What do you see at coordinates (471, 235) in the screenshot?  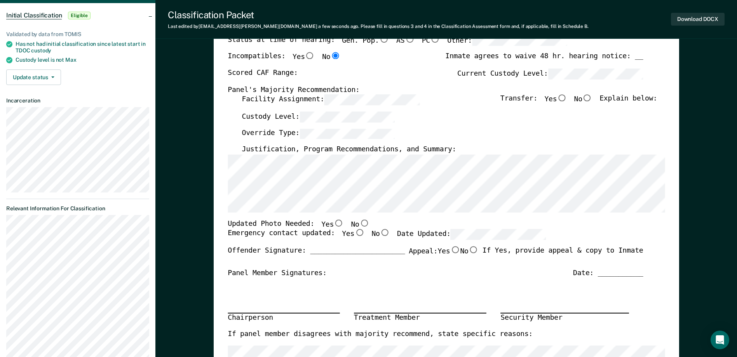 I see `label: Date Updated:` at bounding box center [471, 235].